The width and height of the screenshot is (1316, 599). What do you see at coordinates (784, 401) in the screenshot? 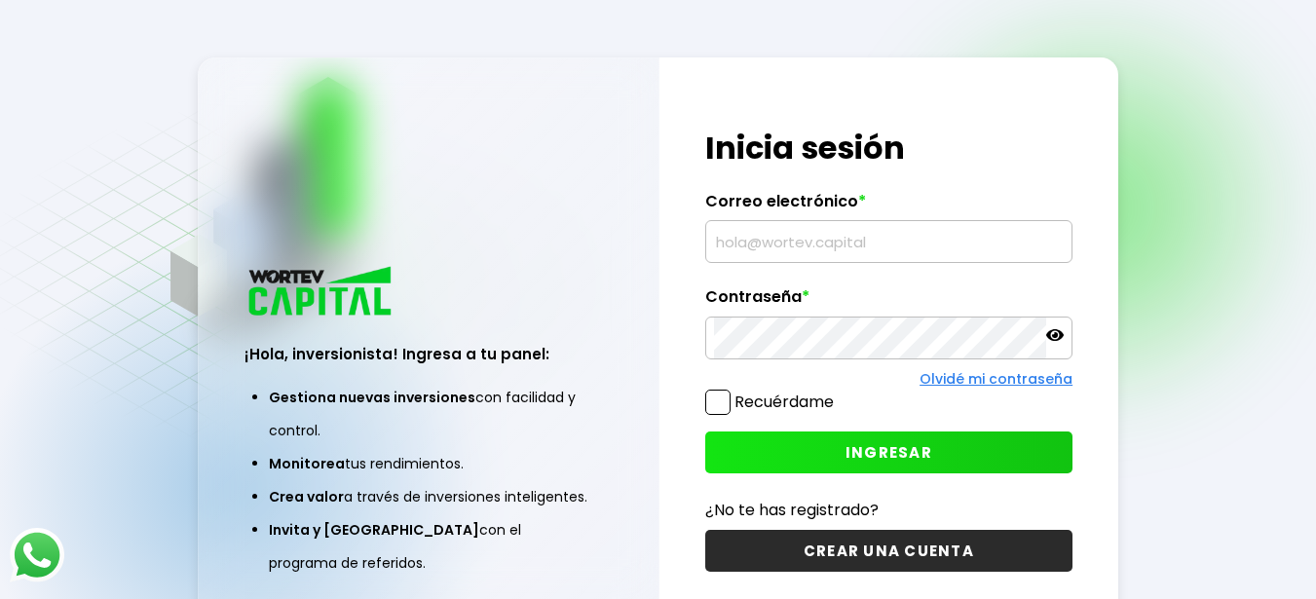
I see `label: Recuérdame` at bounding box center [784, 401].